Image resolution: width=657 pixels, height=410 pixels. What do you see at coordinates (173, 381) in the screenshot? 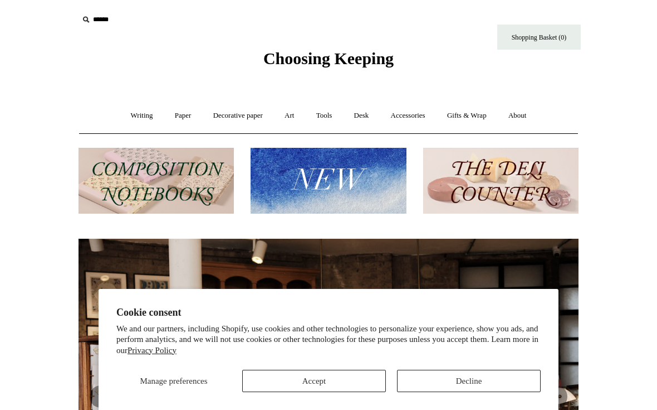
I see `span: Manage preferences` at bounding box center [173, 381].